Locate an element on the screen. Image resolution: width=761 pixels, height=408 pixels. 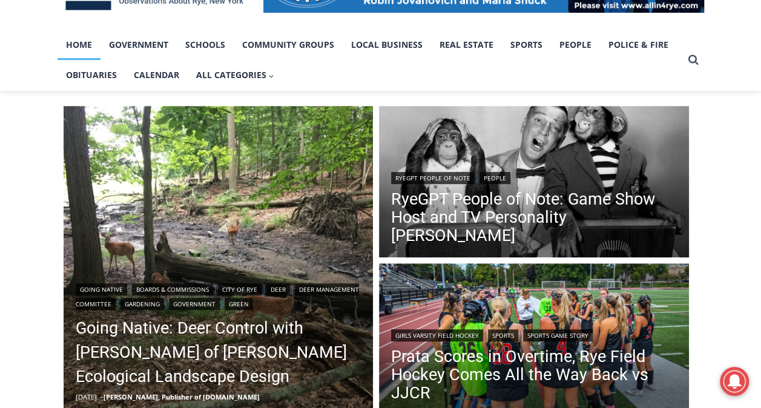
div: 6 is located at coordinates (144, 108).